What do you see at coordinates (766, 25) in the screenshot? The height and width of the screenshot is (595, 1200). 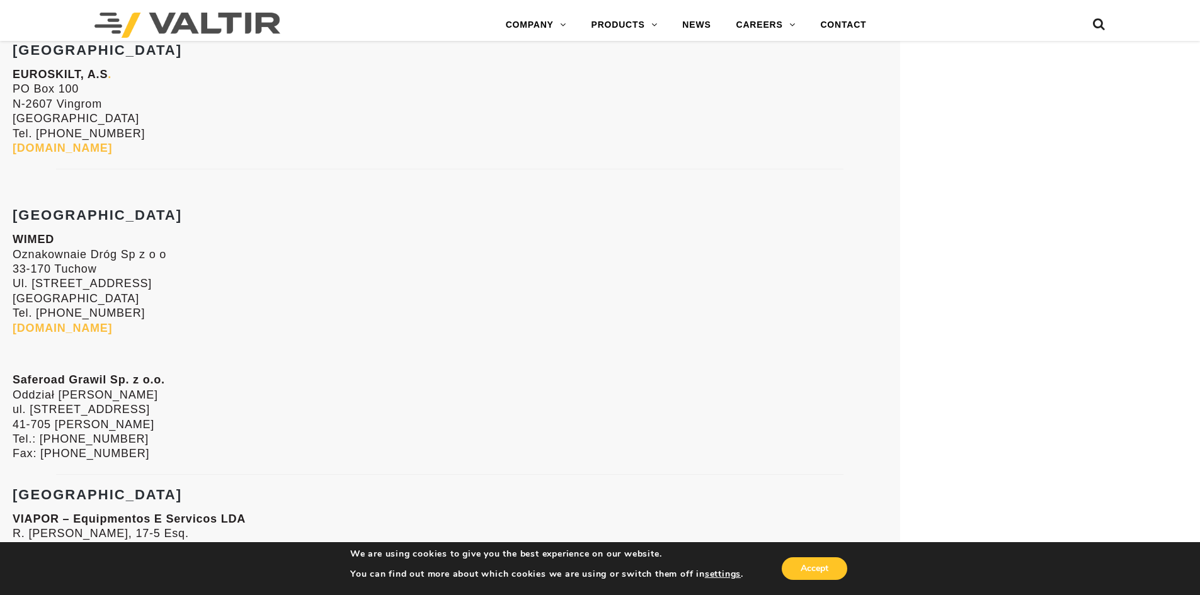 I see `a: CAREERS` at bounding box center [766, 25].